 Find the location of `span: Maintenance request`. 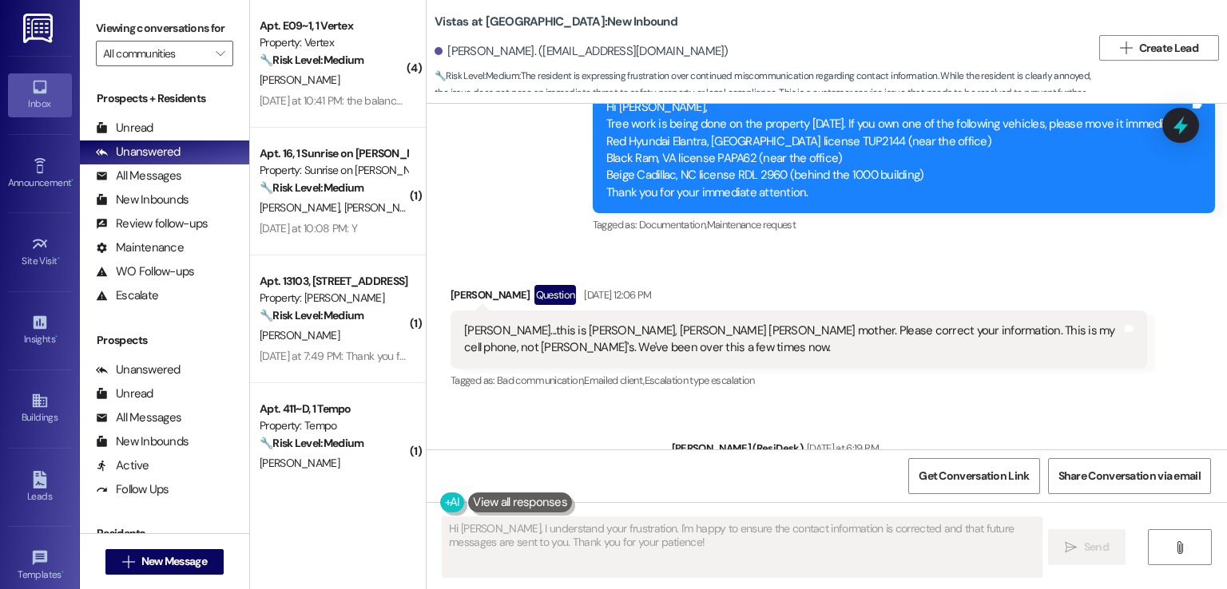

span: Maintenance request is located at coordinates (752, 224).